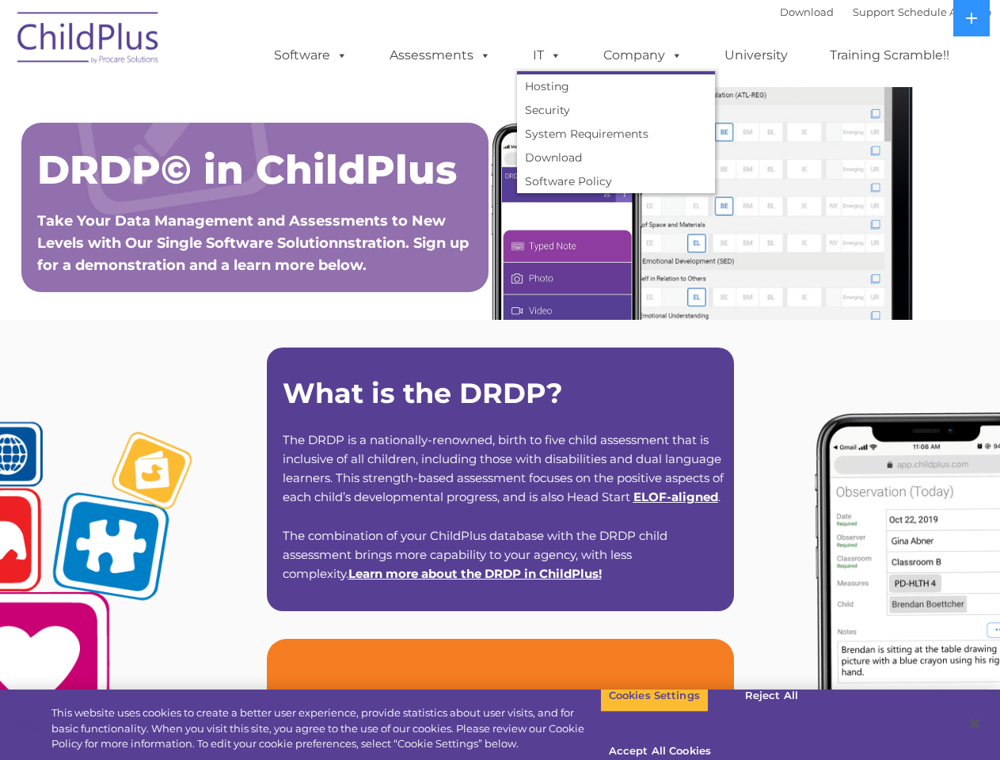 Image resolution: width=1000 pixels, height=760 pixels. Describe the element at coordinates (676, 497) in the screenshot. I see `a: ELOF-aligned` at that location.